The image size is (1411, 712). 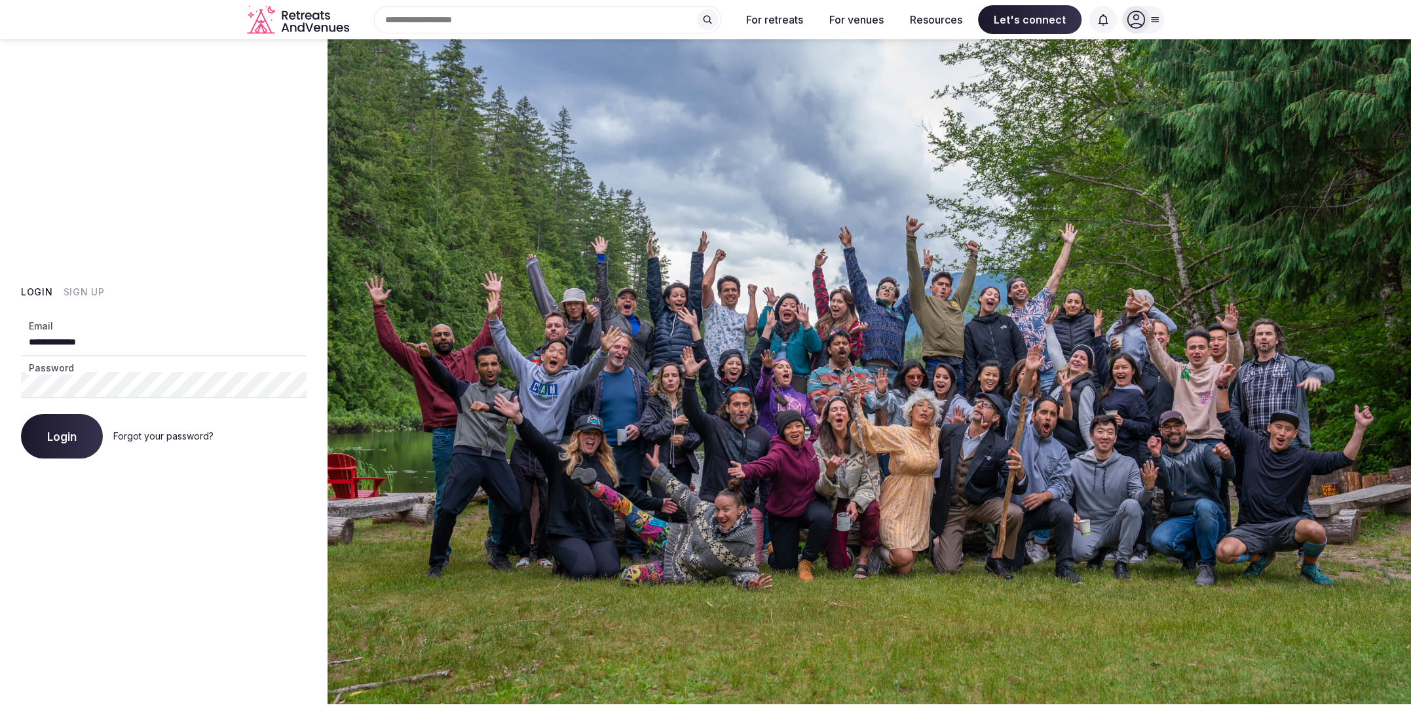 I want to click on button: For retreats, so click(x=774, y=20).